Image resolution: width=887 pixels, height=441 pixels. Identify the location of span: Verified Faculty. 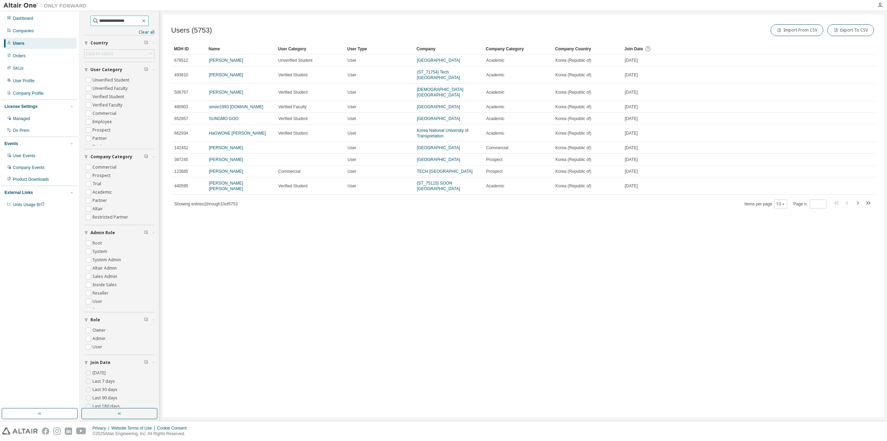
(293, 107).